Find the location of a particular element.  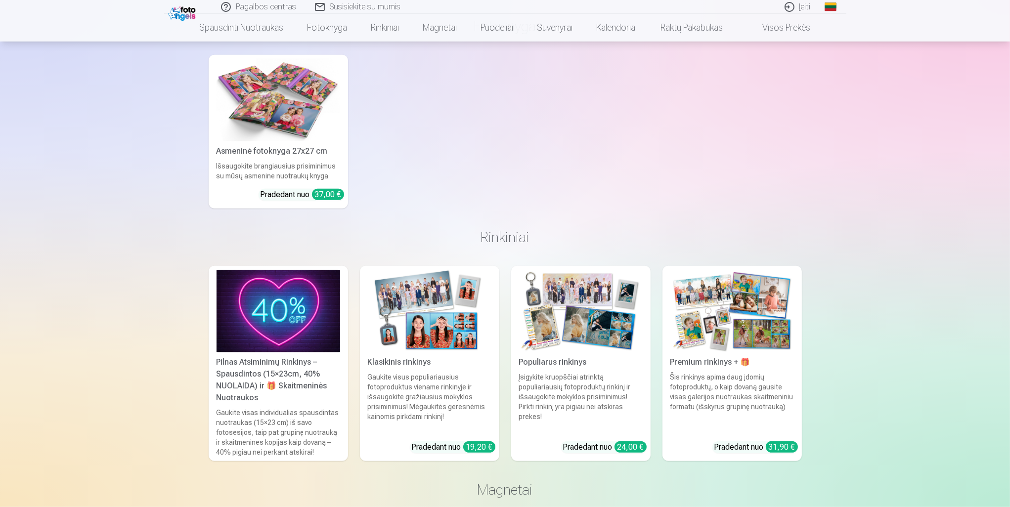

div: Gaukite visus populiariausius fotoproduktus viename rinkinyje ir išsaugokite gražiausius mokyklos... is located at coordinates (430, 403).